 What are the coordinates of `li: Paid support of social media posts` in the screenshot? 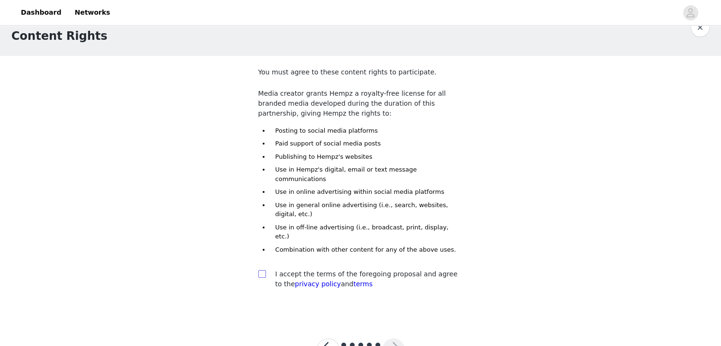 It's located at (366, 144).